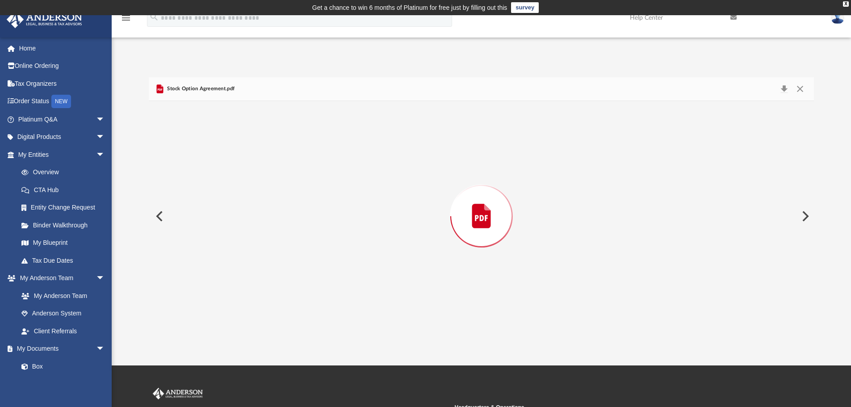 This screenshot has width=851, height=407. I want to click on a: Binder Walkthrough, so click(65, 225).